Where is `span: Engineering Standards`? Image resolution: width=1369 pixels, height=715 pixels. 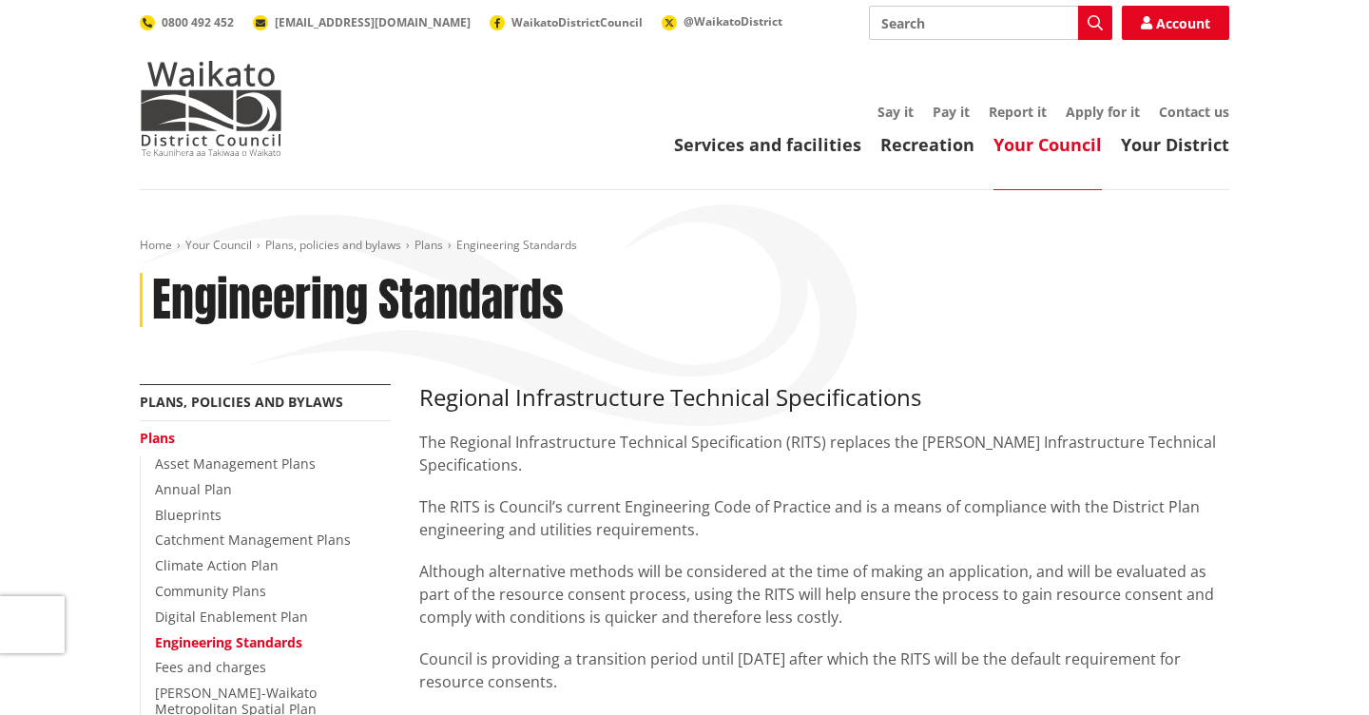
span: Engineering Standards is located at coordinates (516, 244).